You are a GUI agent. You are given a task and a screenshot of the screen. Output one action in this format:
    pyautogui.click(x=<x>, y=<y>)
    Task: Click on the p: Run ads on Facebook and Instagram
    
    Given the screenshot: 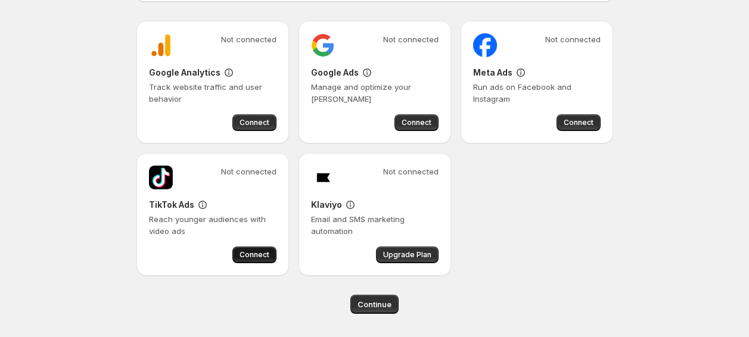 What is the action you would take?
    pyautogui.click(x=537, y=93)
    